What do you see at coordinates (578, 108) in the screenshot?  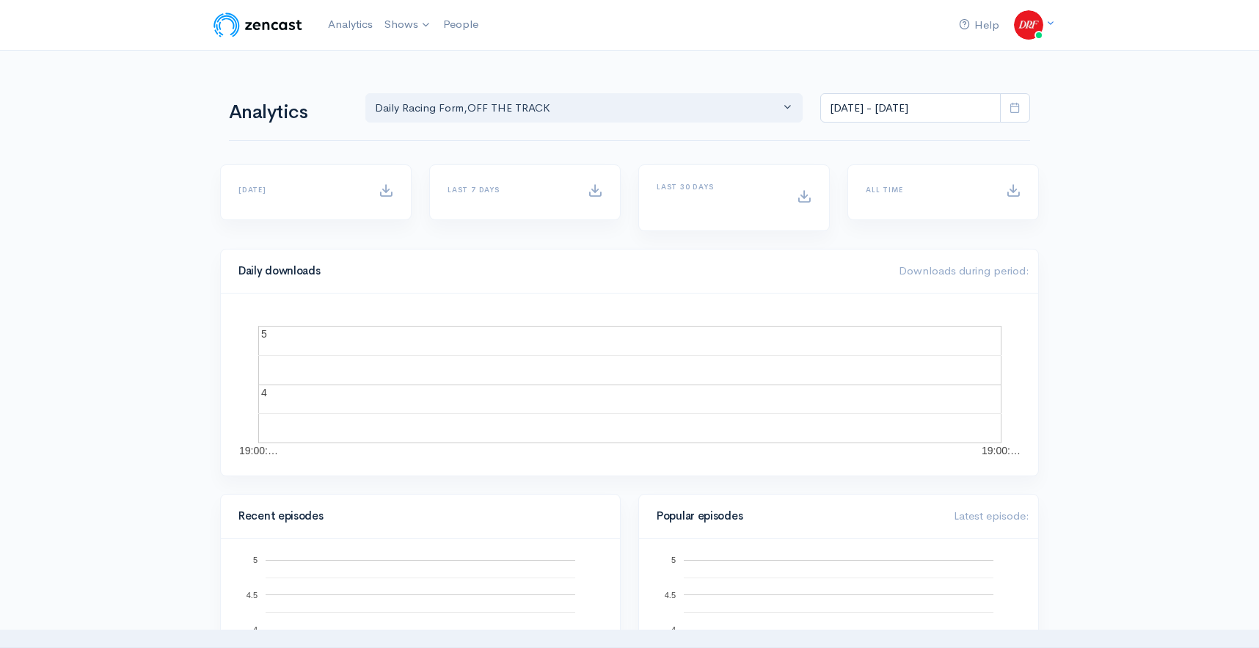 I see `div: Daily Racing Form , OFF THE TRACK` at bounding box center [578, 108].